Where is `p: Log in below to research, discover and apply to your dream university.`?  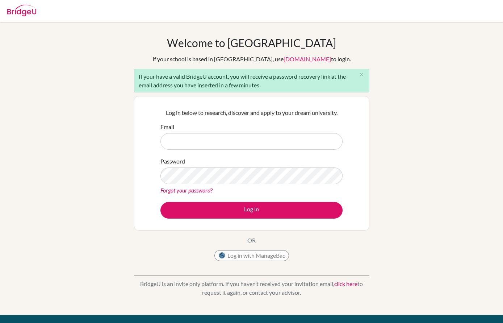
p: Log in below to research, discover and apply to your dream university. is located at coordinates (251, 113).